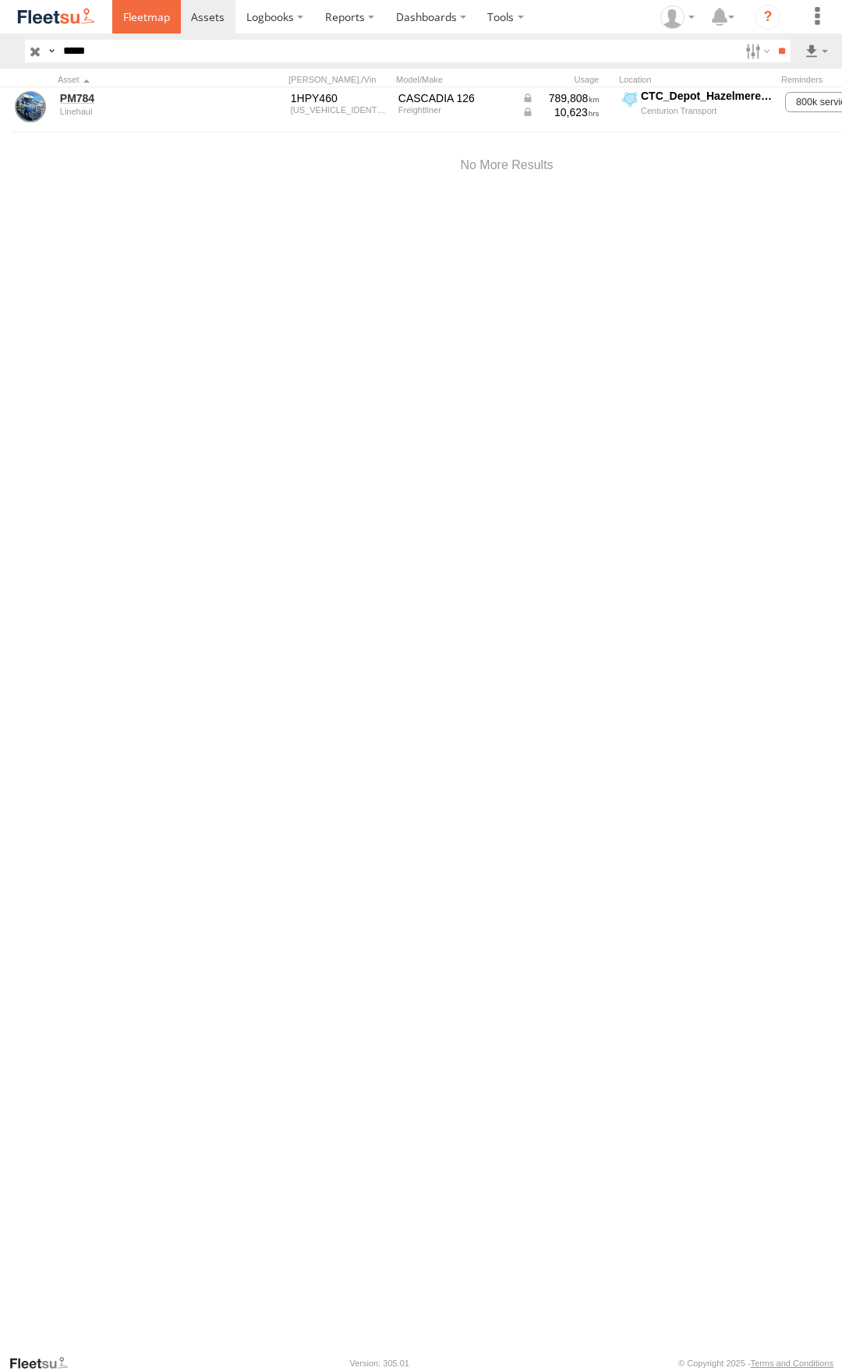 Image resolution: width=842 pixels, height=1371 pixels. What do you see at coordinates (697, 79) in the screenshot?
I see `div: Location` at bounding box center [697, 79].